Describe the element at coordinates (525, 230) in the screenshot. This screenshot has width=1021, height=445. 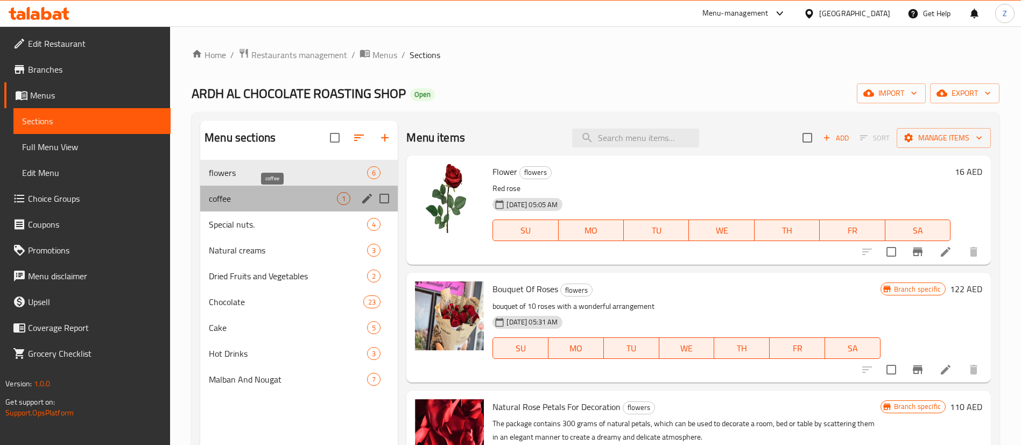
I see `span: SU` at that location.